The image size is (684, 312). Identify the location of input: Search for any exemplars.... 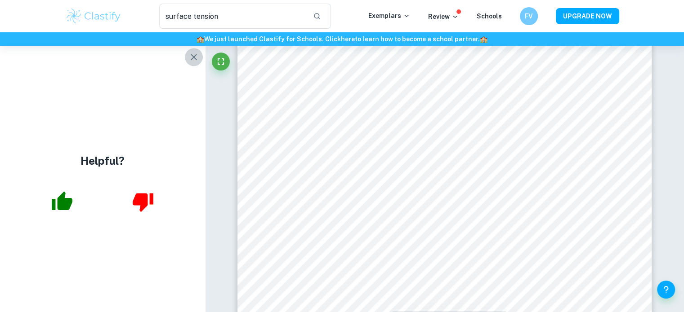
(232, 16).